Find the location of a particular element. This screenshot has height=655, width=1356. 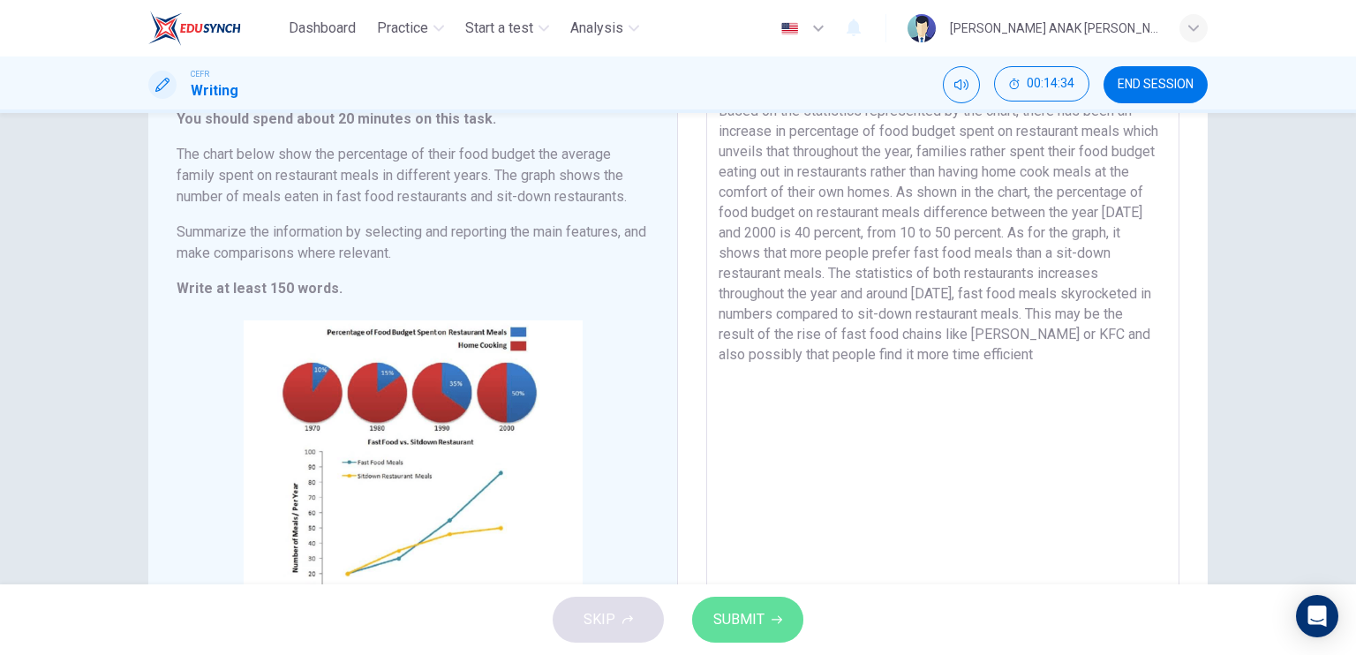

strong: Write at least 150 words. is located at coordinates (260, 288).